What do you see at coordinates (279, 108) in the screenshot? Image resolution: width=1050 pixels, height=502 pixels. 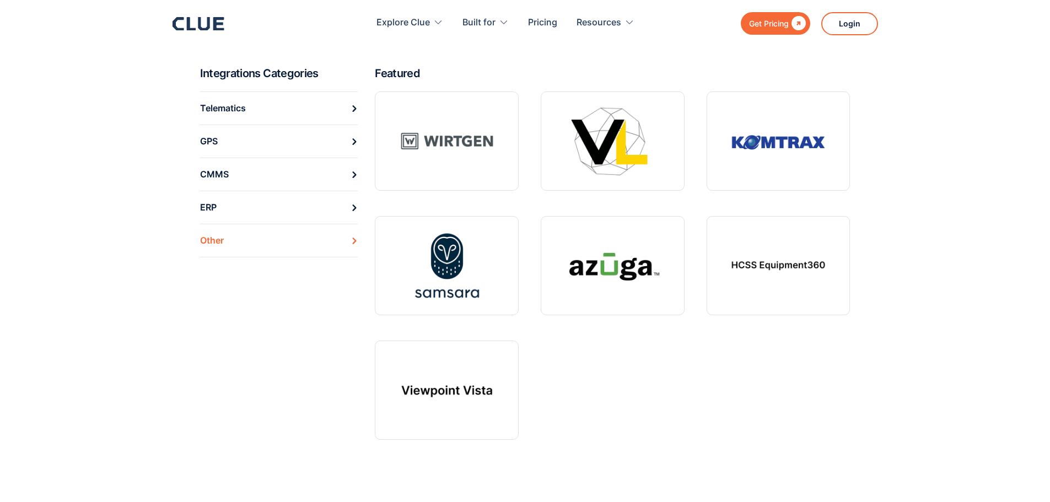 I see `a: Telematics` at bounding box center [279, 108].